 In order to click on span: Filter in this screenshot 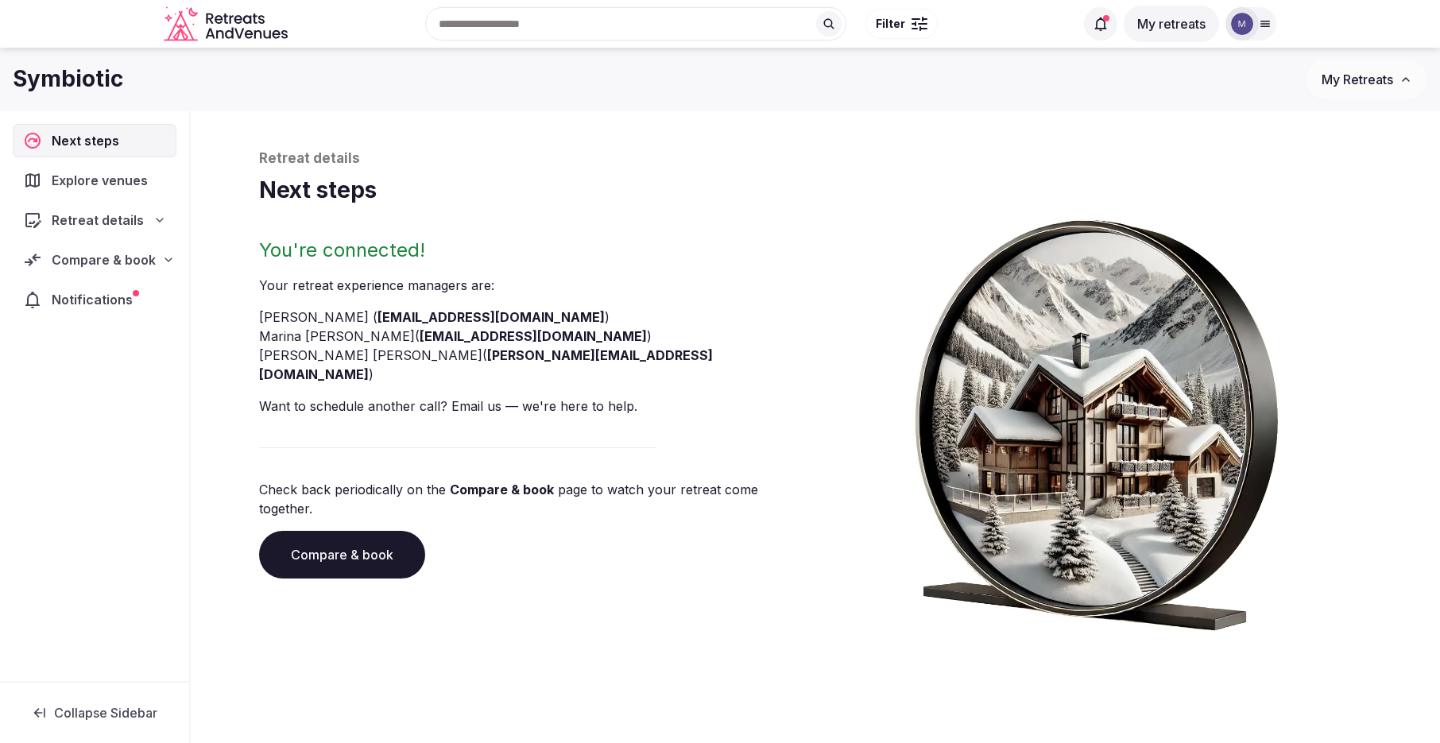, I will do `click(890, 24)`.